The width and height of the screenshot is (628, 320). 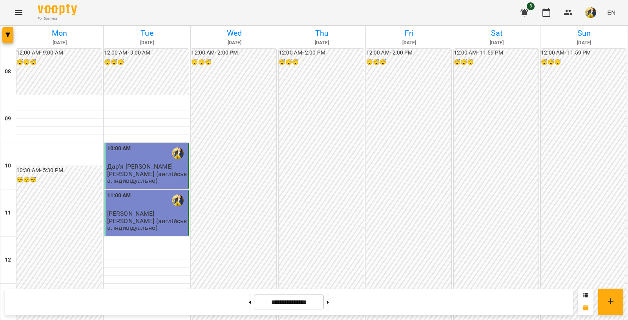 What do you see at coordinates (497, 33) in the screenshot?
I see `h6: Sat` at bounding box center [497, 33].